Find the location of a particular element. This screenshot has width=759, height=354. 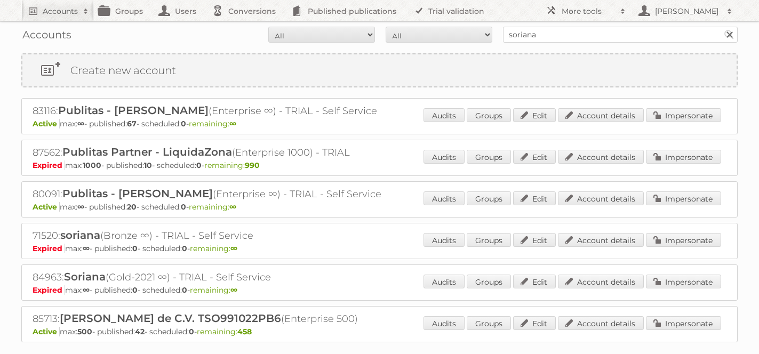

input: Search is located at coordinates (729, 35).